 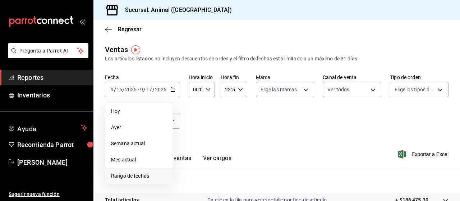 I want to click on span: Pregunta a Parrot AI, so click(x=48, y=51).